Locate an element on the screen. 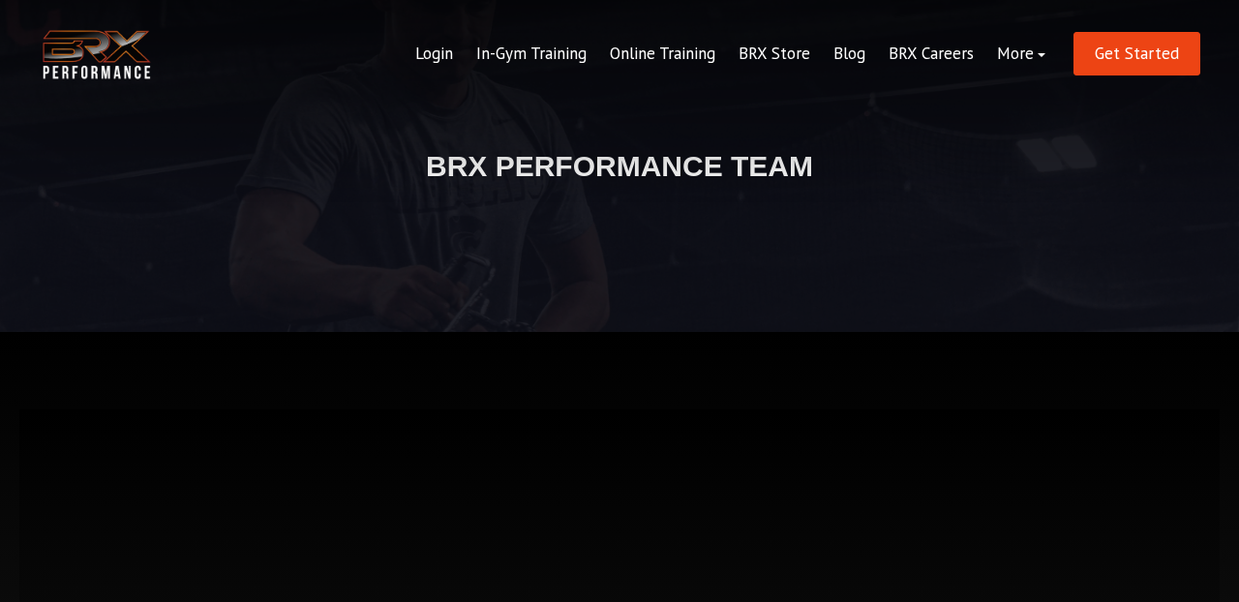  a: Get Started is located at coordinates (1137, 53).